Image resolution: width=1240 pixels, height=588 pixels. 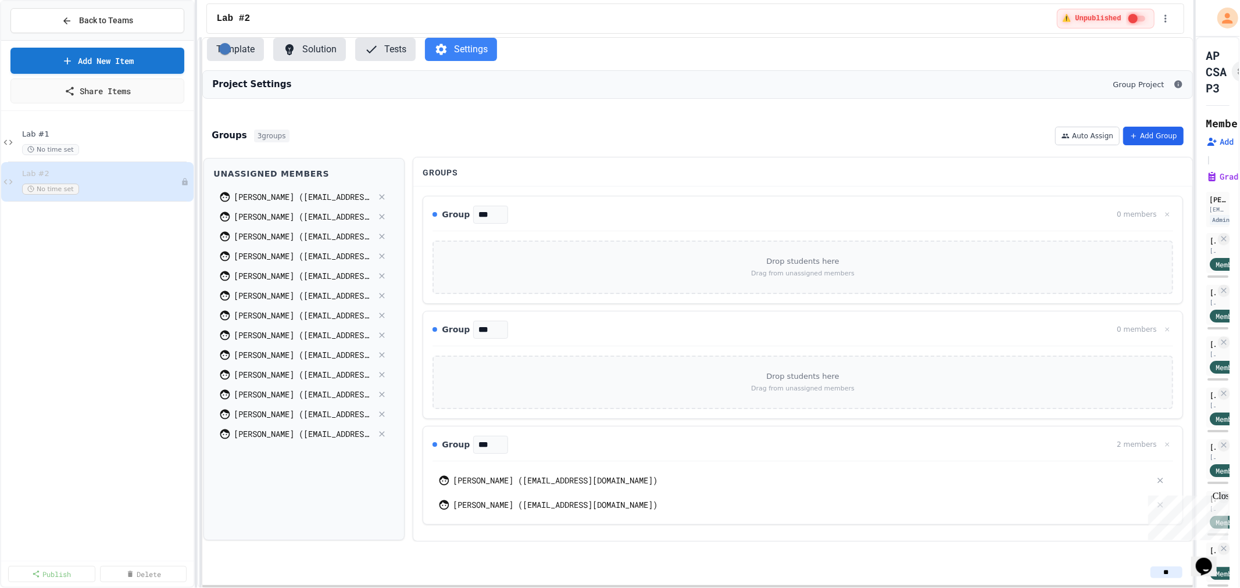 I want to click on span: Lab #1, so click(x=106, y=134).